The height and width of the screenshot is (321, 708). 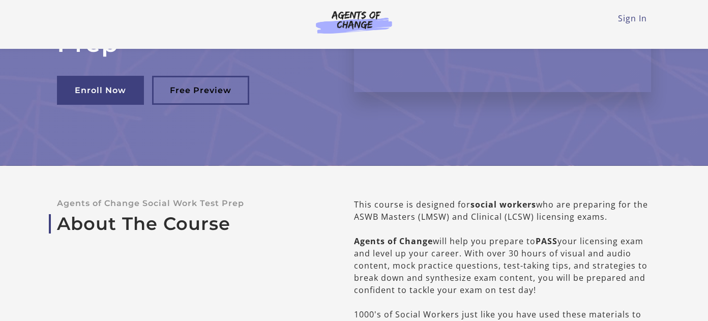 I want to click on a: Sign In, so click(x=632, y=18).